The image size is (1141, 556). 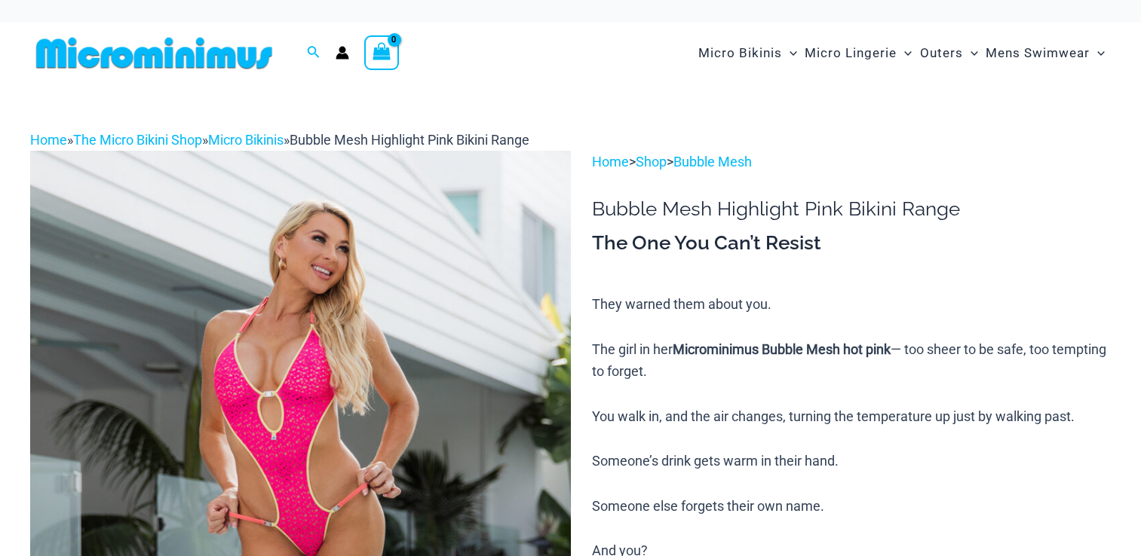 What do you see at coordinates (781, 349) in the screenshot?
I see `b: Microminimus Bubble Mesh hot pink` at bounding box center [781, 349].